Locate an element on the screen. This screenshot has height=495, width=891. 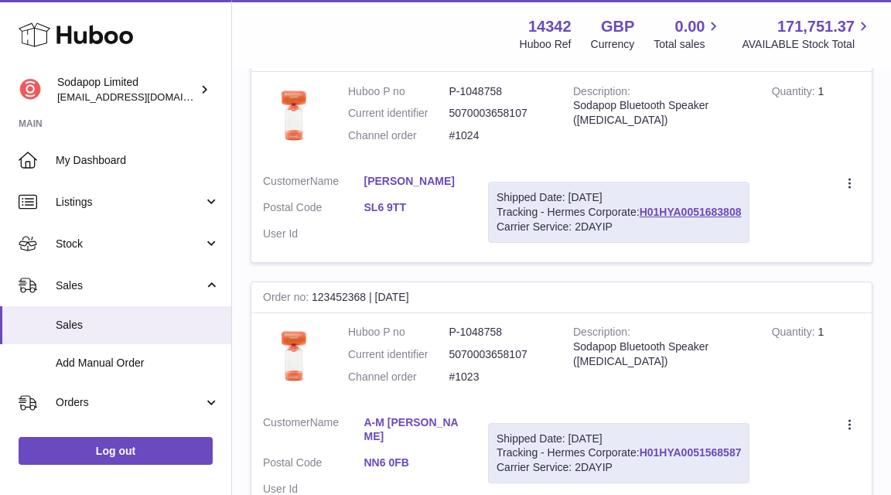
strong: 14342 is located at coordinates (550, 26).